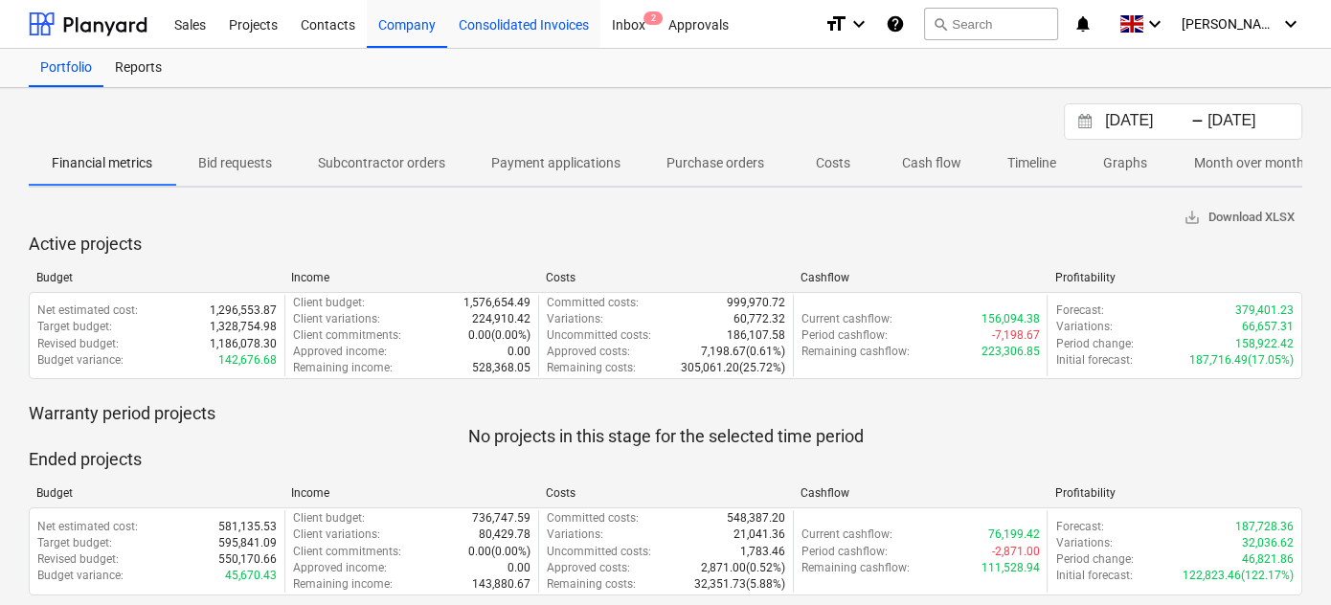 The image size is (1331, 605). Describe the element at coordinates (755, 303) in the screenshot. I see `p: 999,970.72` at that location.